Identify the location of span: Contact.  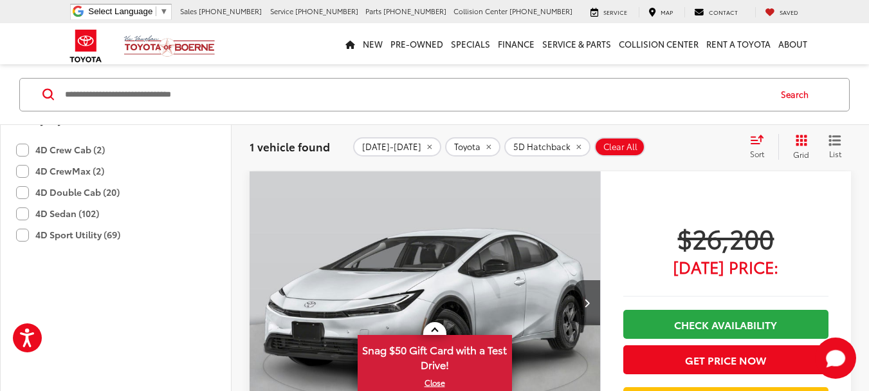
(723, 12).